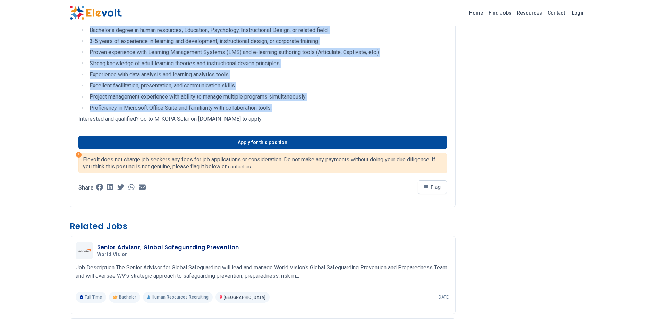 This screenshot has height=319, width=661. I want to click on a: World VisionSenior Advisor, Global Safeguarding PreventionWorld VisionJob Description The Senior ..., so click(263, 272).